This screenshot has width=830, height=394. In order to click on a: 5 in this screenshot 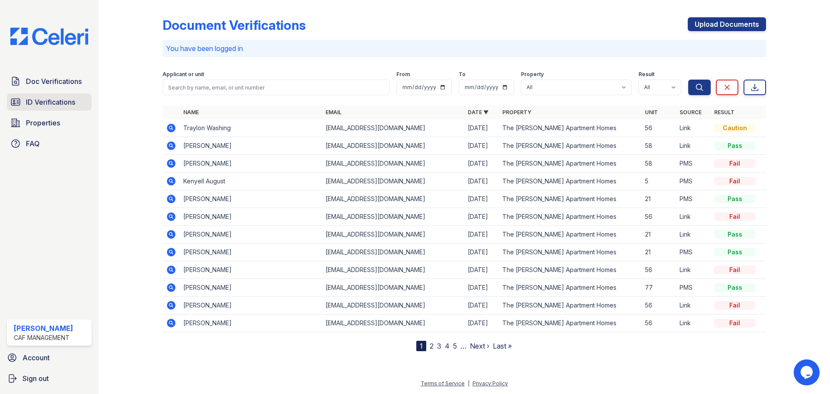, I will do `click(455, 346)`.